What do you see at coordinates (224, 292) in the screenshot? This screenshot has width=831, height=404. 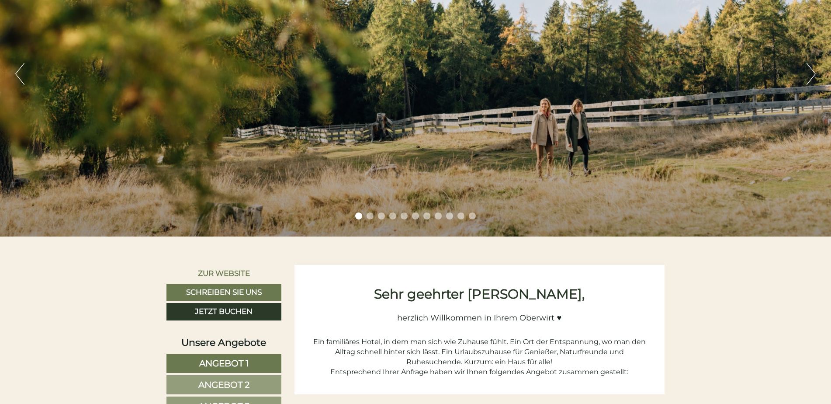 I see `a: Schreiben Sie uns` at bounding box center [224, 292].